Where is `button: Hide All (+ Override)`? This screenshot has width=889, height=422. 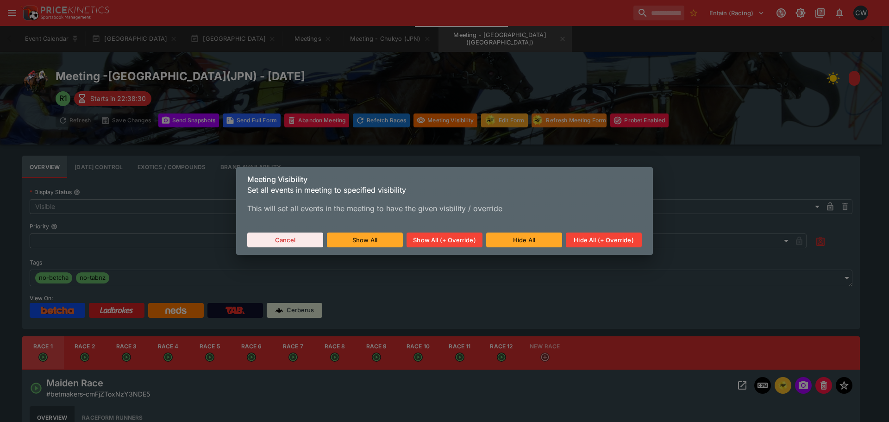 button: Hide All (+ Override) is located at coordinates (604, 240).